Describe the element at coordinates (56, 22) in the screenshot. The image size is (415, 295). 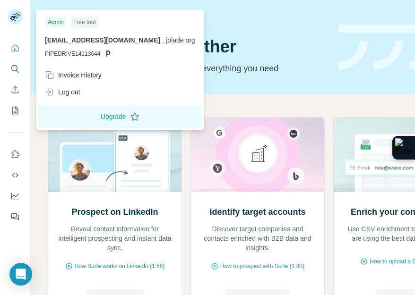
I see `div: Admin` at that location.